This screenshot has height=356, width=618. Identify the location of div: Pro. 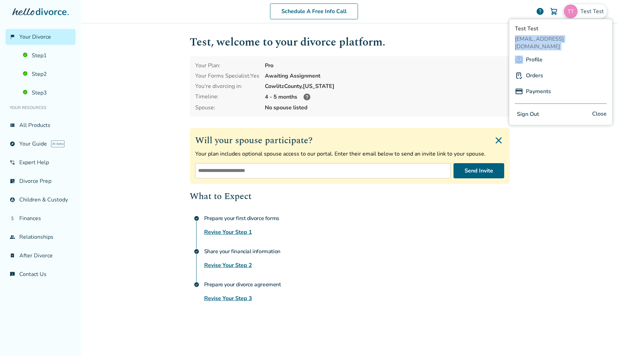
(385, 66).